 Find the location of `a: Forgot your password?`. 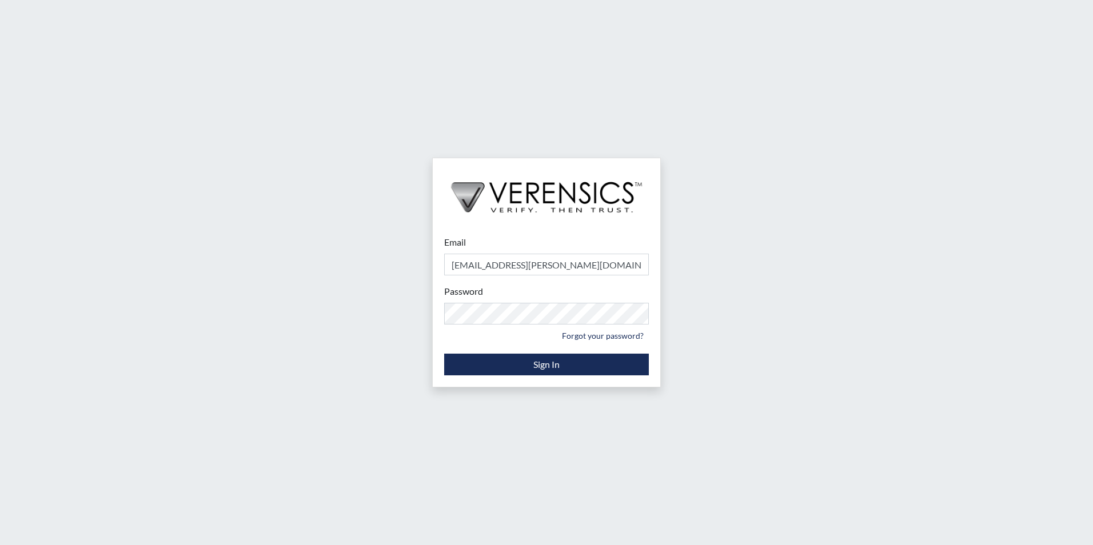

a: Forgot your password? is located at coordinates (603, 336).